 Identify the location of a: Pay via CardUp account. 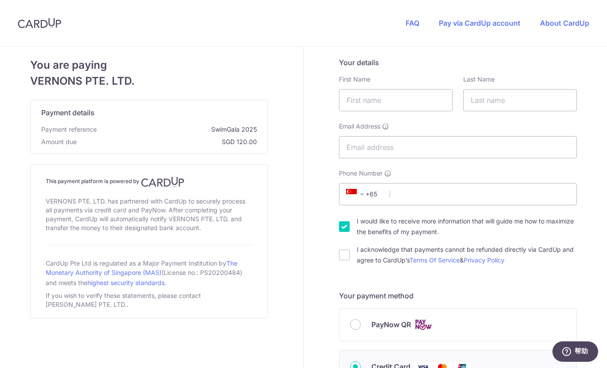
(480, 23).